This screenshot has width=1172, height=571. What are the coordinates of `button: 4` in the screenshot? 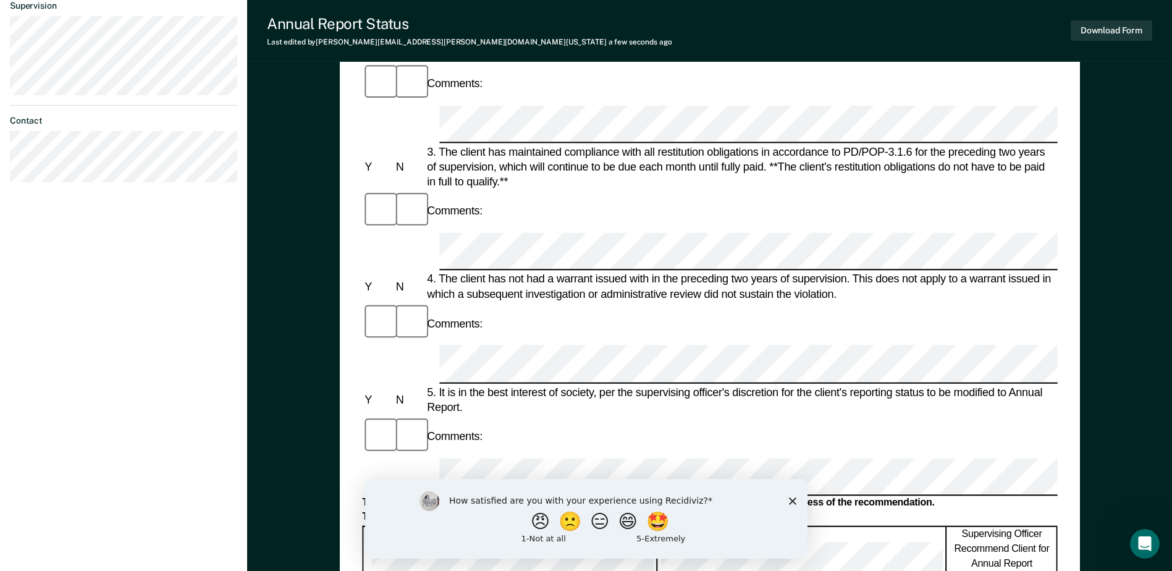 It's located at (264, 43).